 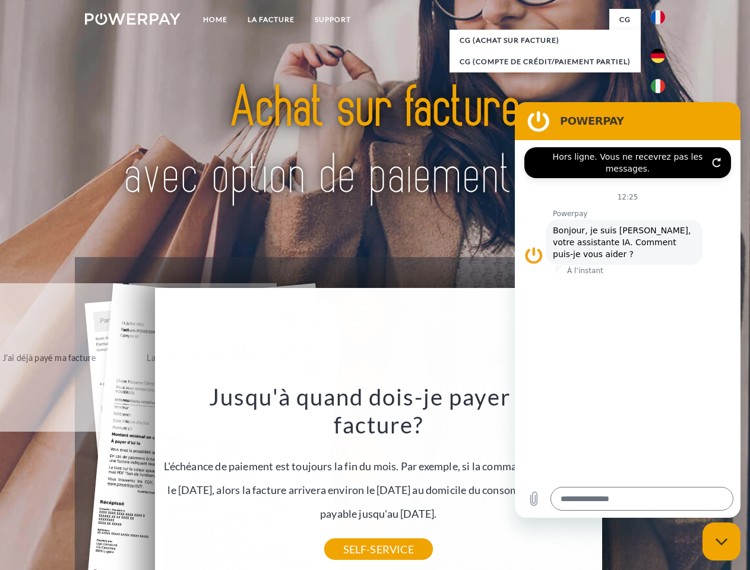 What do you see at coordinates (70, 169) in the screenshot?
I see `p: À l’instant` at bounding box center [70, 169].